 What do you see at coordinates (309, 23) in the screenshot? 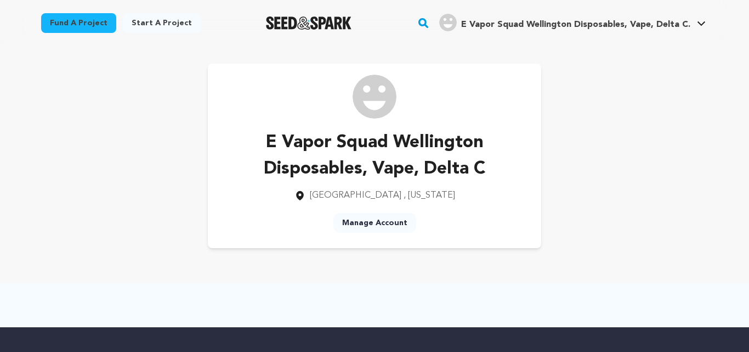
I see `a: Seed&Spark Homepage` at bounding box center [309, 23].